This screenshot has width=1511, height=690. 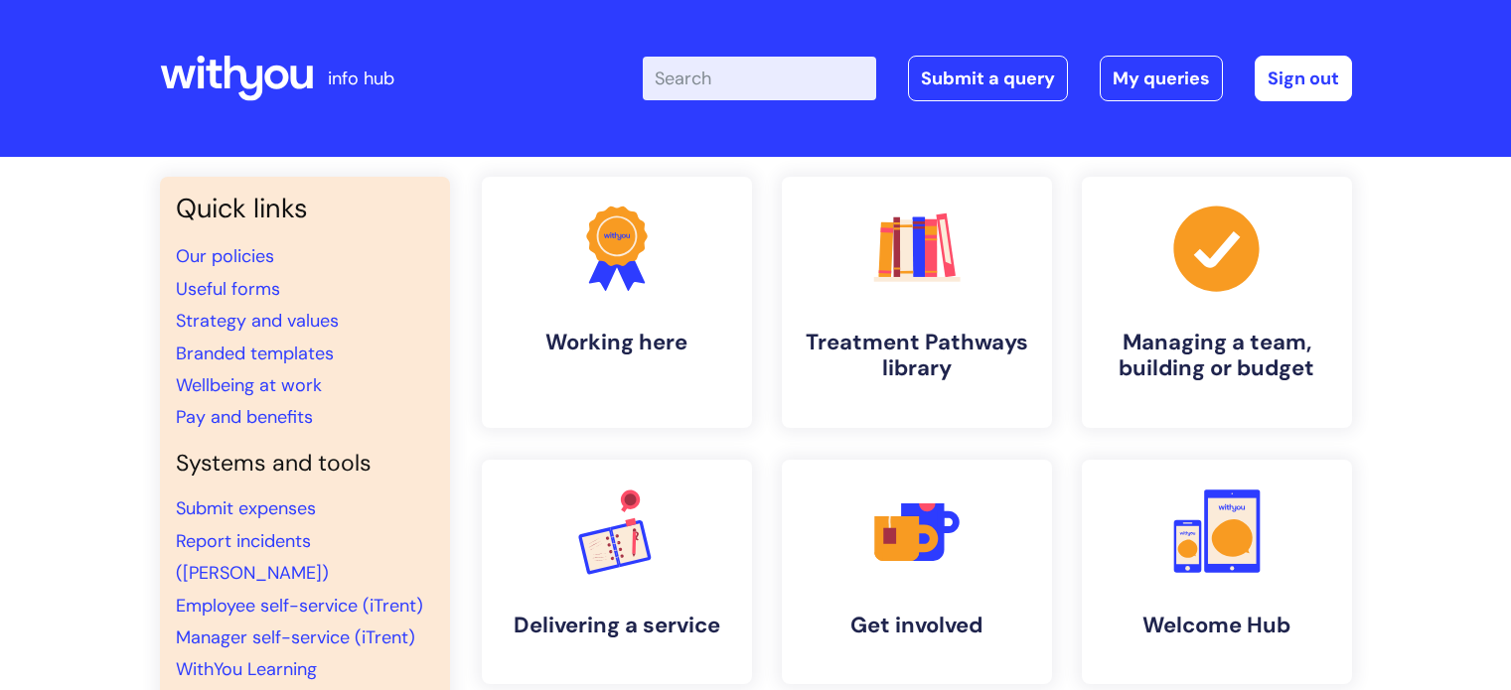 I want to click on p: info hub, so click(x=361, y=78).